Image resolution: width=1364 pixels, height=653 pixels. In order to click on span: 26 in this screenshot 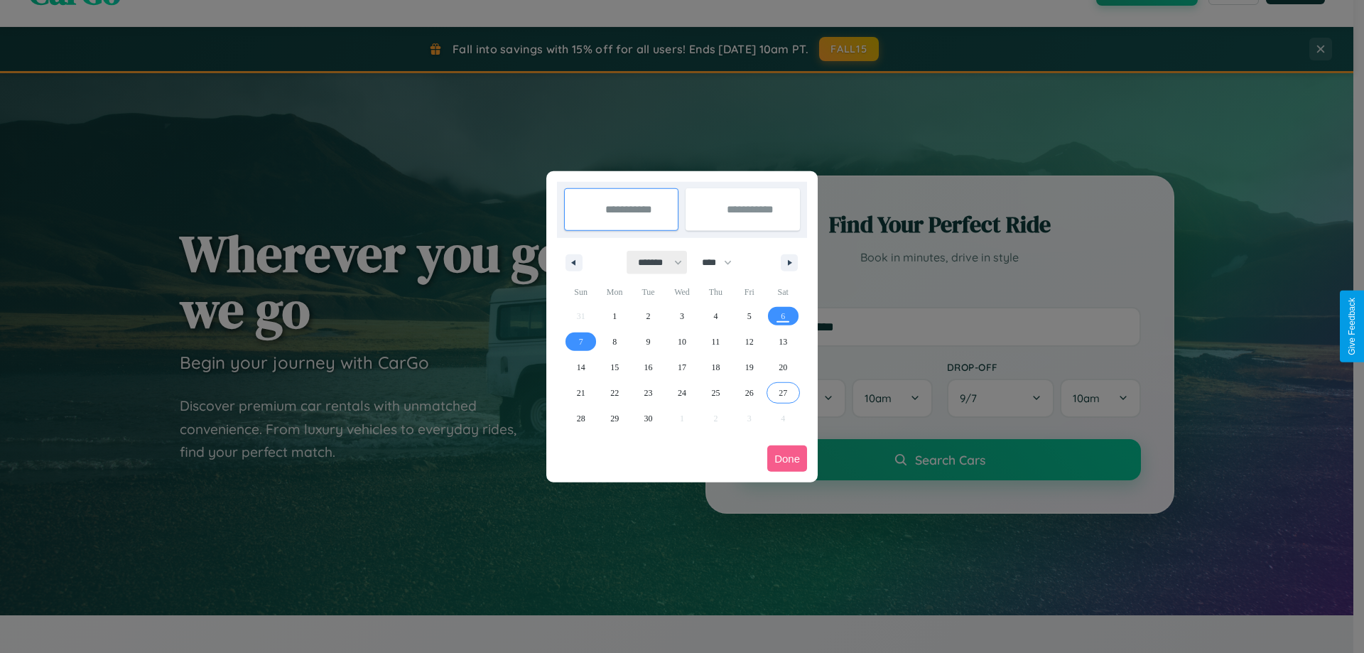, I will do `click(750, 393)`.